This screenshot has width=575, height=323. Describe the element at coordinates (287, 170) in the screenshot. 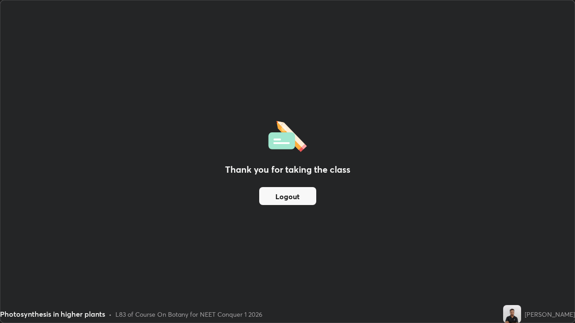

I see `h2: Thank you for taking the class` at that location.